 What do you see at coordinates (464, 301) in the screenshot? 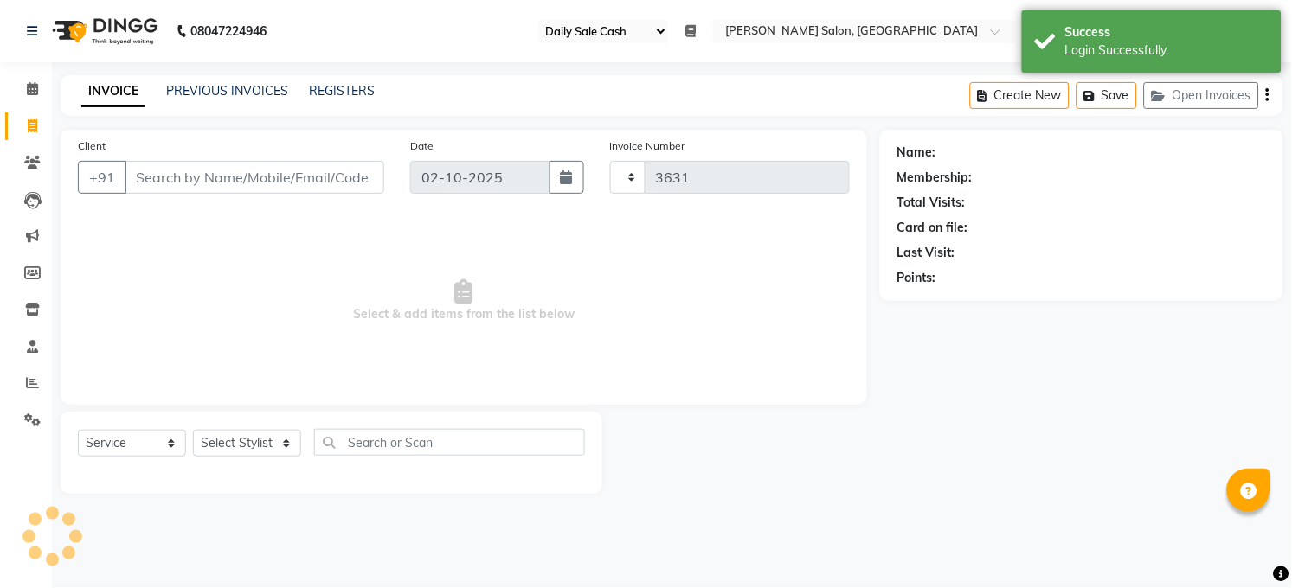
I see `span: Select & add items from the list below` at bounding box center [464, 301].